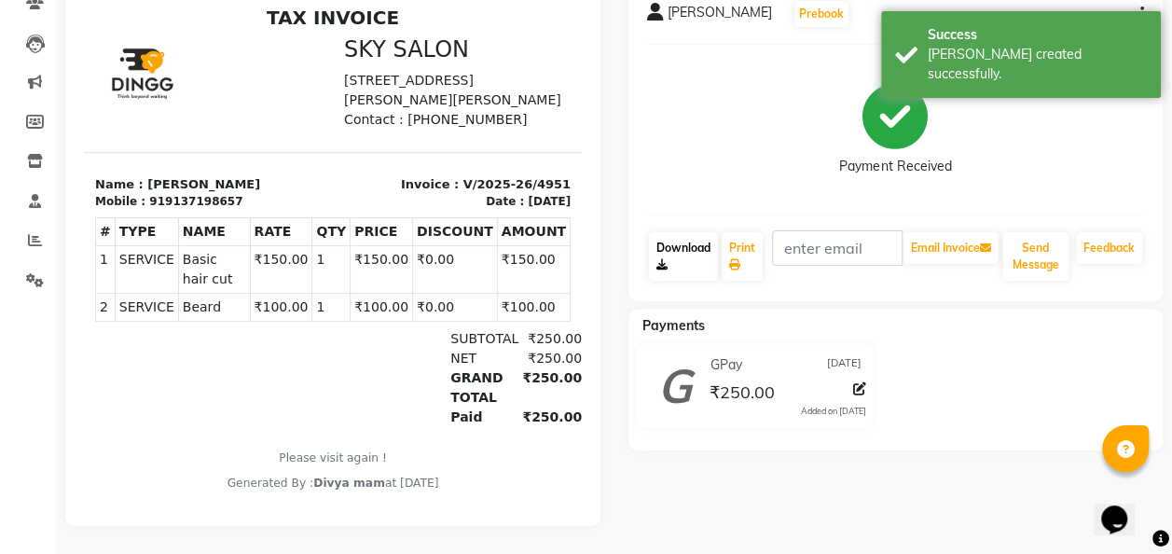 Image resolution: width=1172 pixels, height=554 pixels. What do you see at coordinates (391, 359) in the screenshot?
I see `div: NET` at bounding box center [391, 359].